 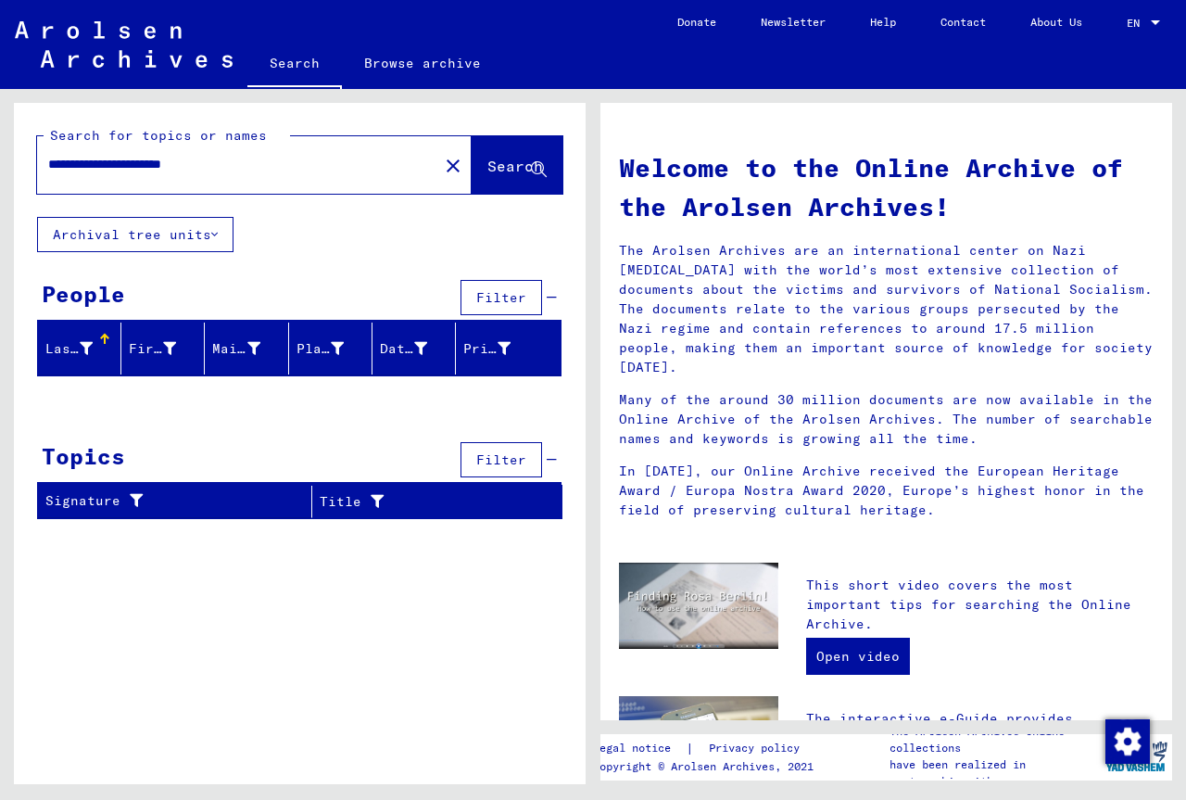 I want to click on a: Privacy policy, so click(x=758, y=748).